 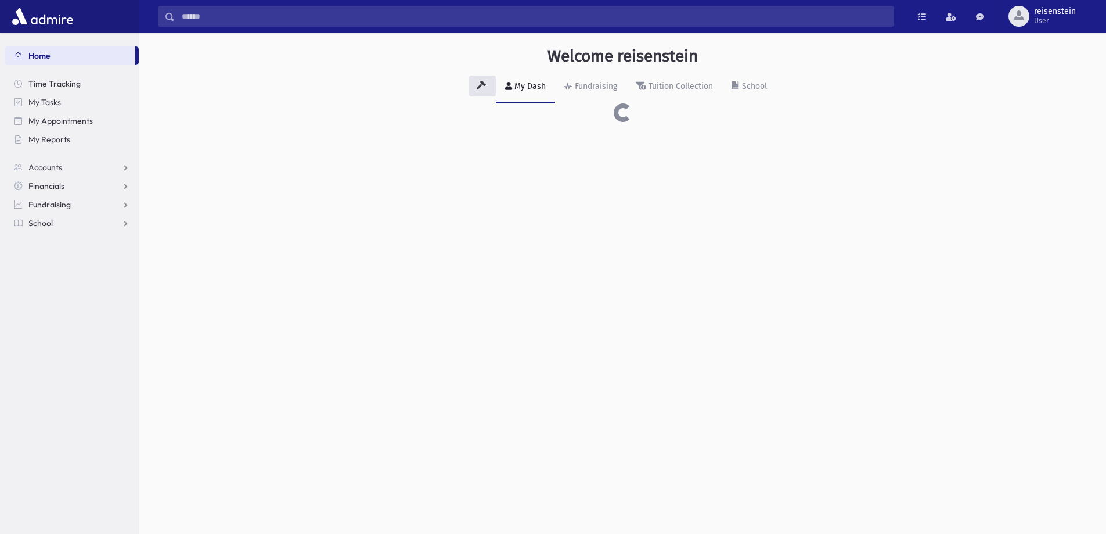 What do you see at coordinates (753, 86) in the screenshot?
I see `div: School` at bounding box center [753, 86].